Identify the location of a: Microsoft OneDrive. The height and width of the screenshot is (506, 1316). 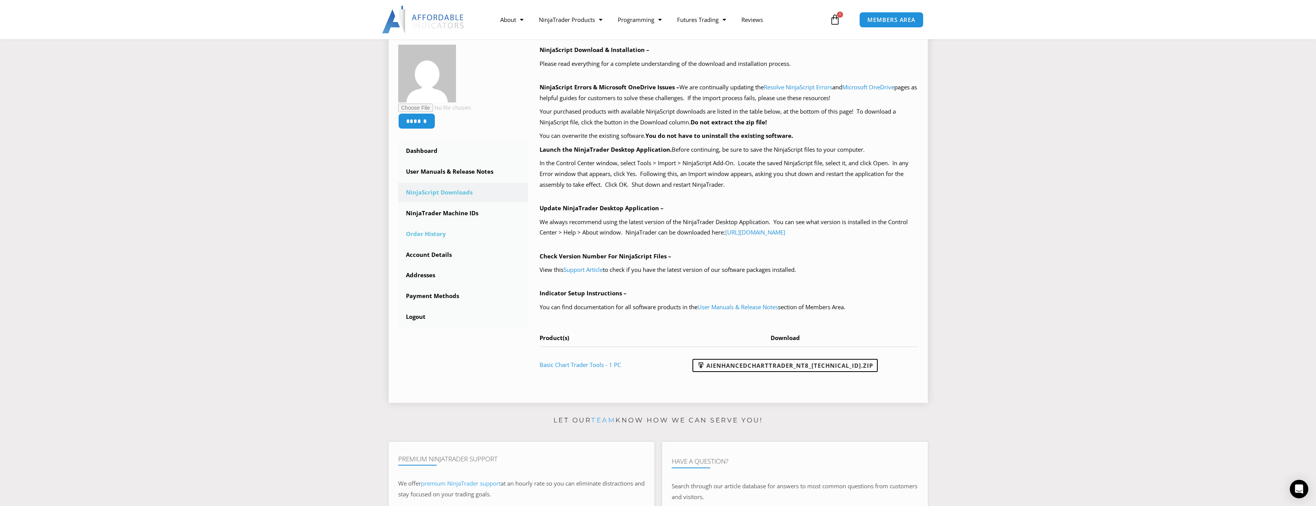
(868, 87).